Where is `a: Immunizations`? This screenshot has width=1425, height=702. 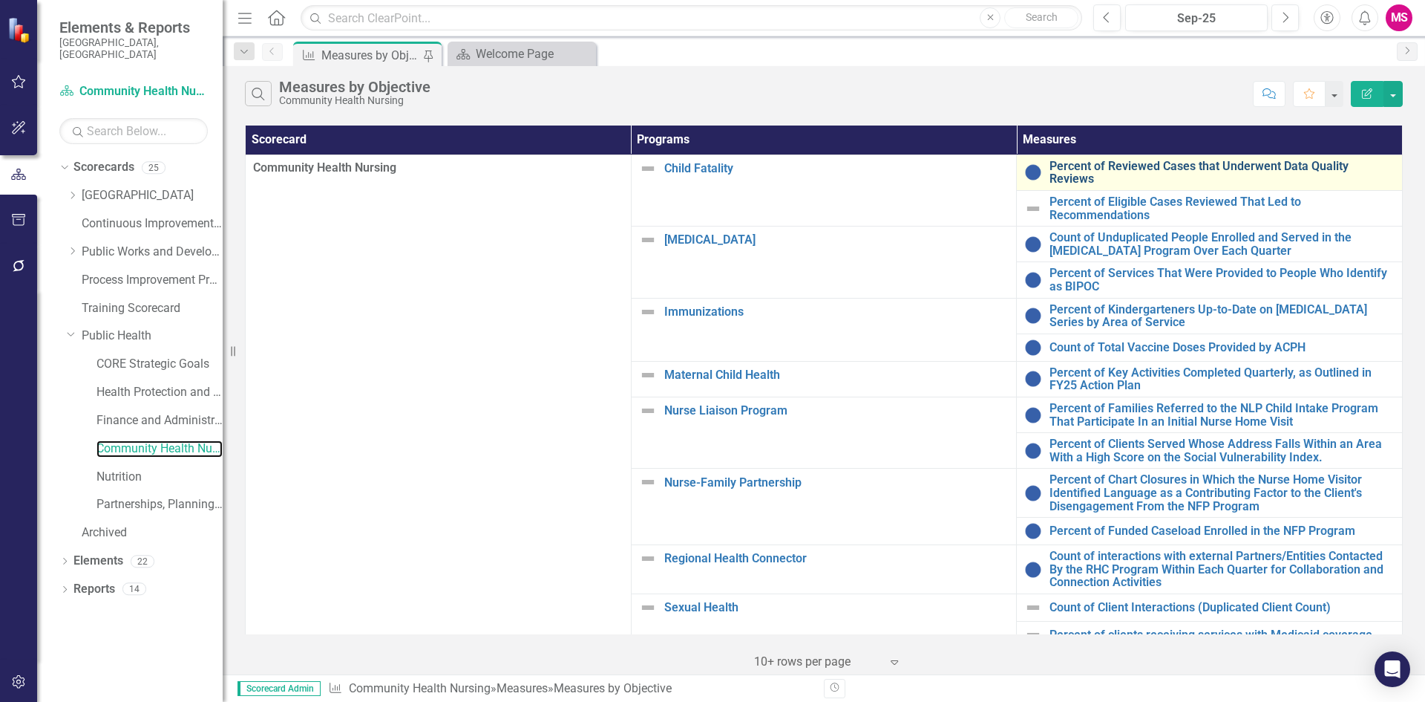 a: Immunizations is located at coordinates (837, 312).